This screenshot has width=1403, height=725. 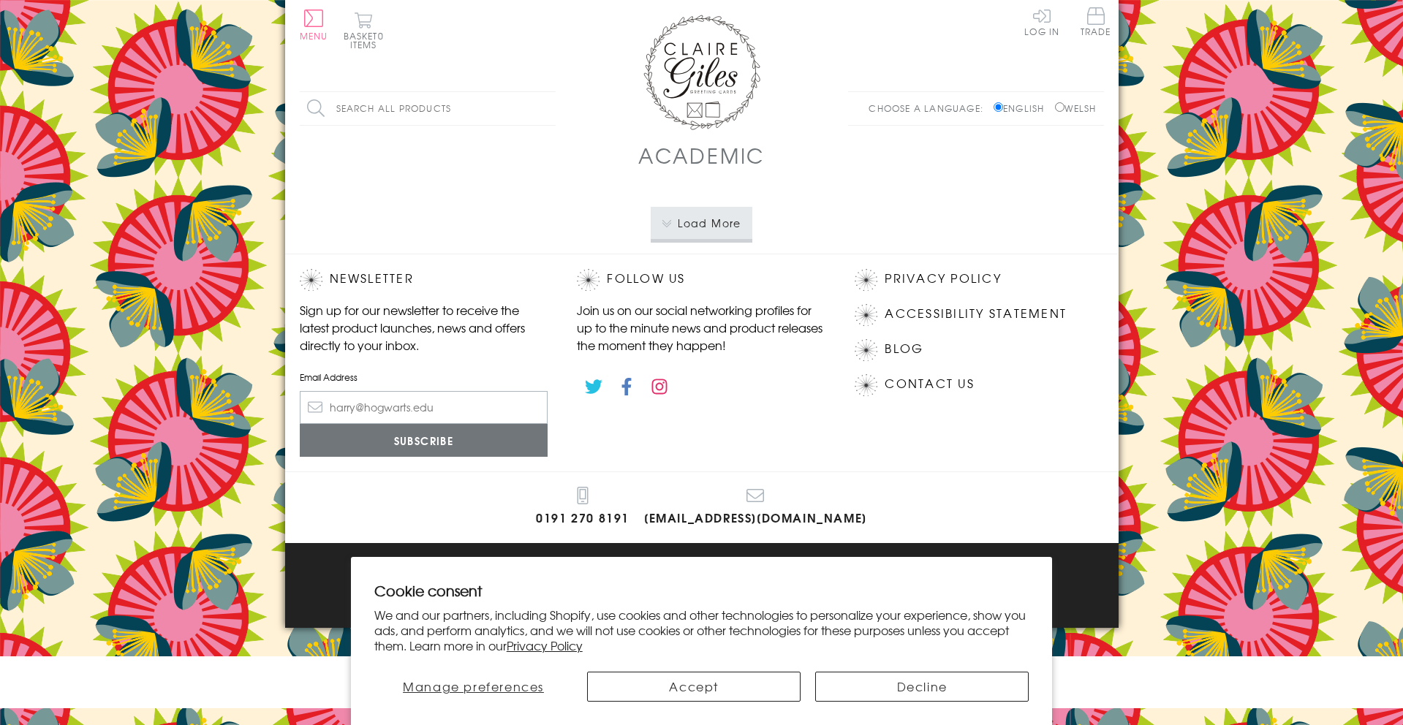 What do you see at coordinates (428, 108) in the screenshot?
I see `input: Search all products` at bounding box center [428, 108].